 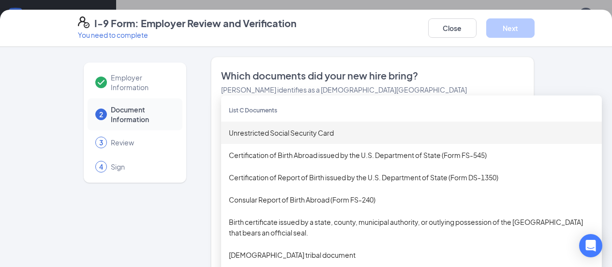 What do you see at coordinates (84, 22) in the screenshot?
I see `svg: FormI9EVerifyIcon` at bounding box center [84, 22].